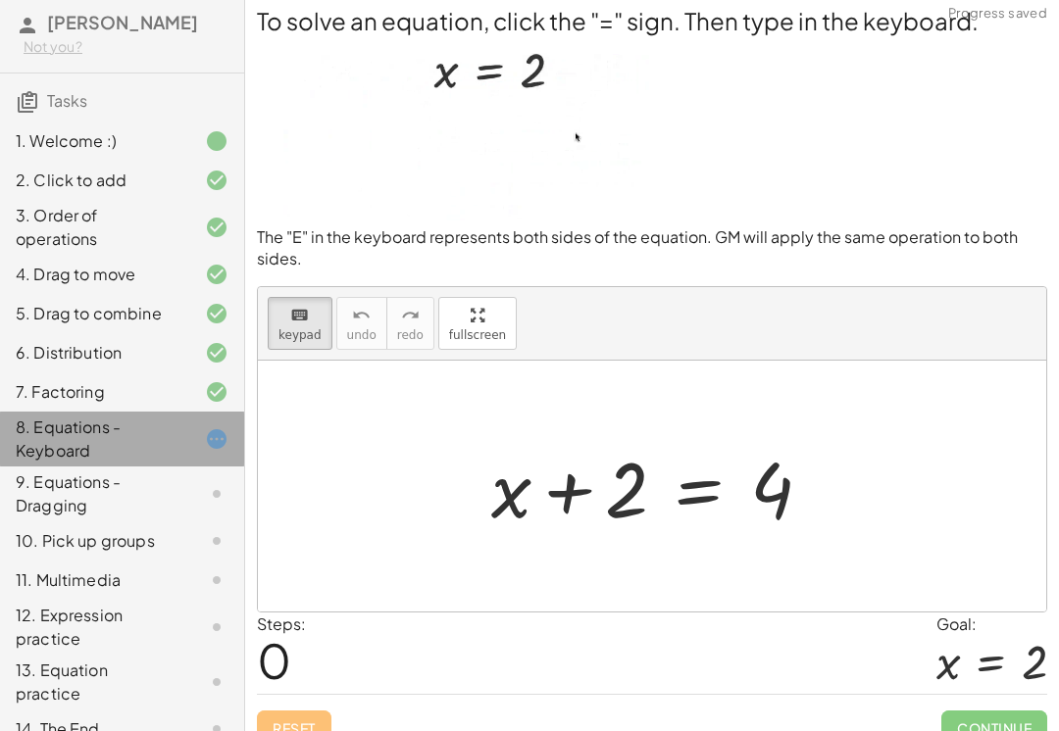  What do you see at coordinates (217, 141) in the screenshot?
I see `i: Task finished.` at bounding box center [217, 141].